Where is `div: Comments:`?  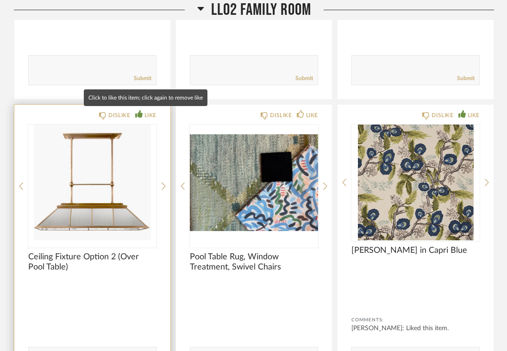 div: Comments: is located at coordinates (416, 320).